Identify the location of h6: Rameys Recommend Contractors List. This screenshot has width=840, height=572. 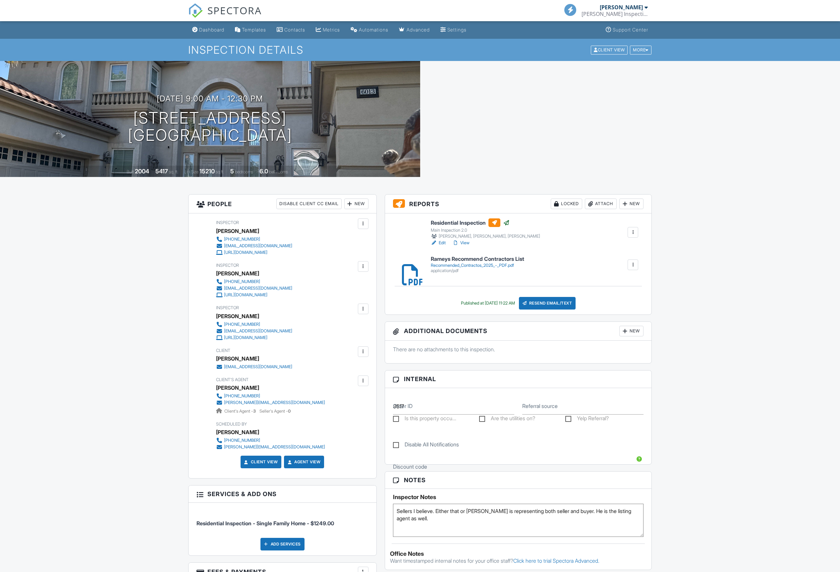
(478, 259).